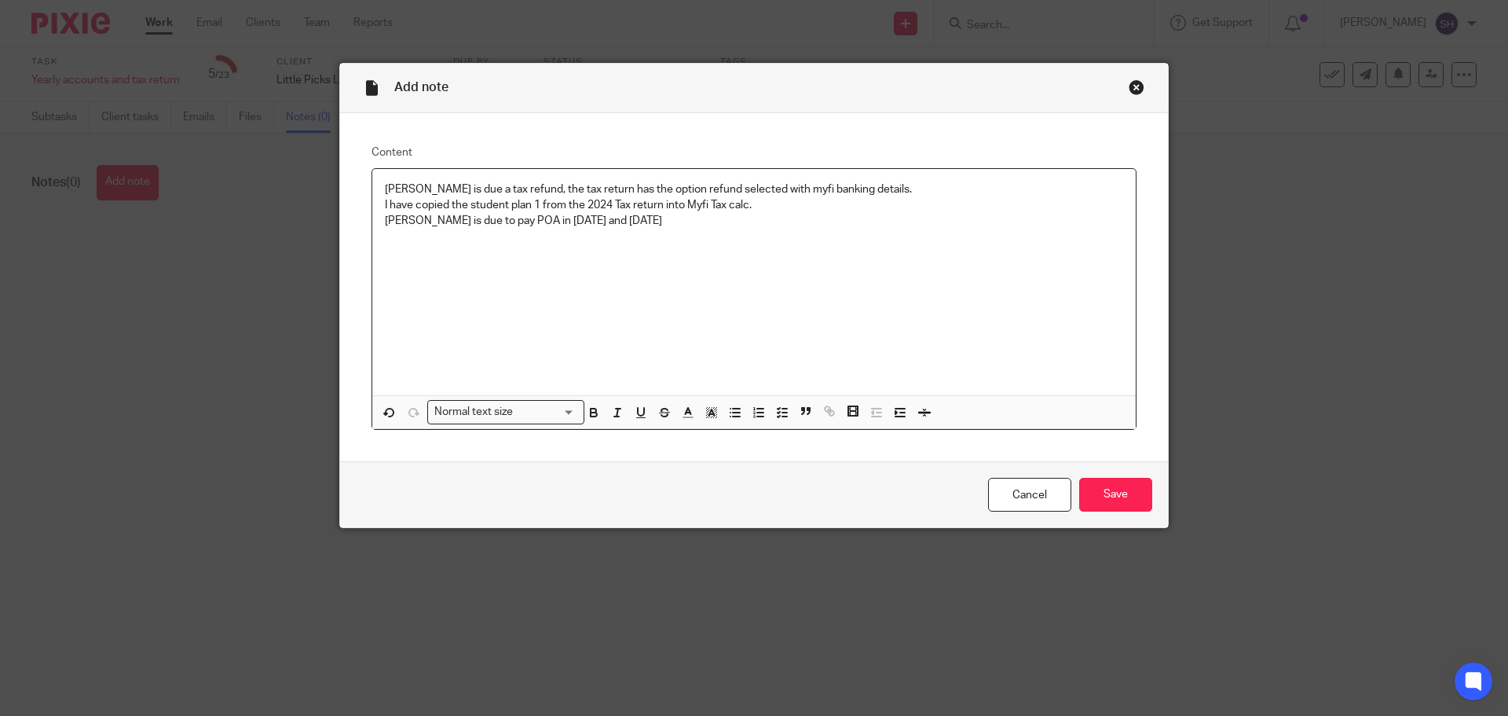  I want to click on a: Cancel, so click(1030, 494).